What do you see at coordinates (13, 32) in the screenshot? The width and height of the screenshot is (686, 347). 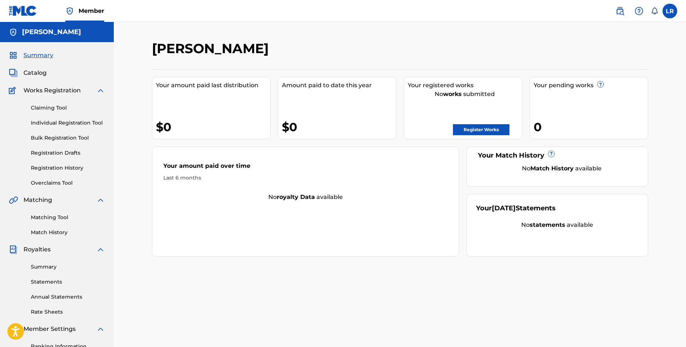 I see `img: Accounts` at bounding box center [13, 32].